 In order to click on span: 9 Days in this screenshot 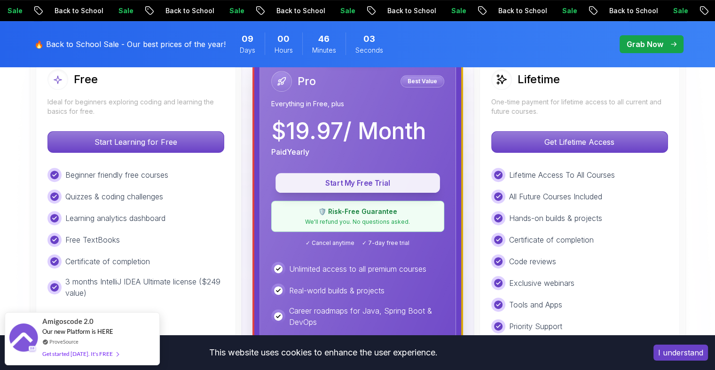, I will do `click(247, 39)`.